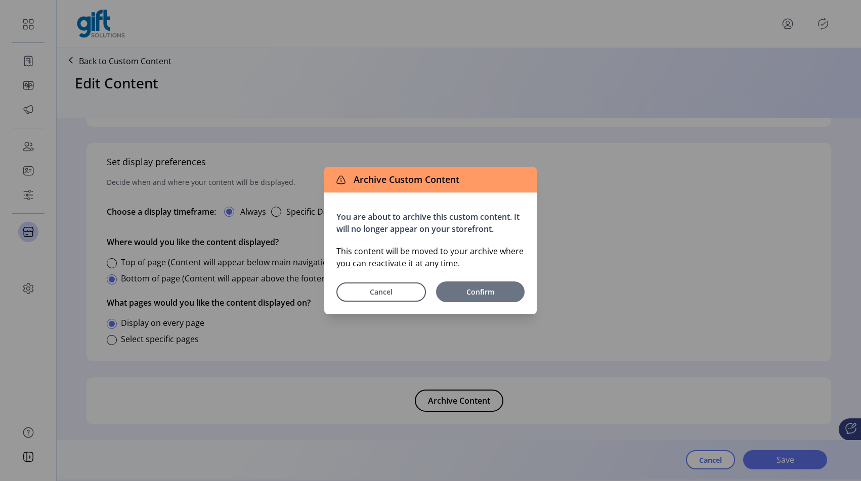 The width and height of the screenshot is (861, 481). Describe the element at coordinates (381, 292) in the screenshot. I see `span: Cancel` at that location.